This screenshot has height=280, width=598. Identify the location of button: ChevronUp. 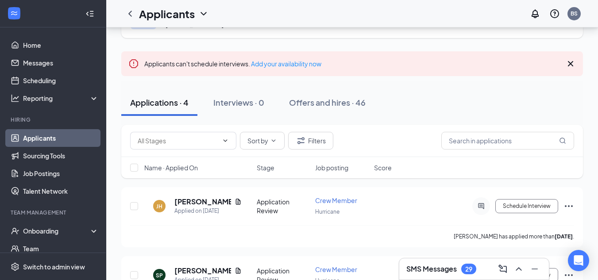
(519, 269).